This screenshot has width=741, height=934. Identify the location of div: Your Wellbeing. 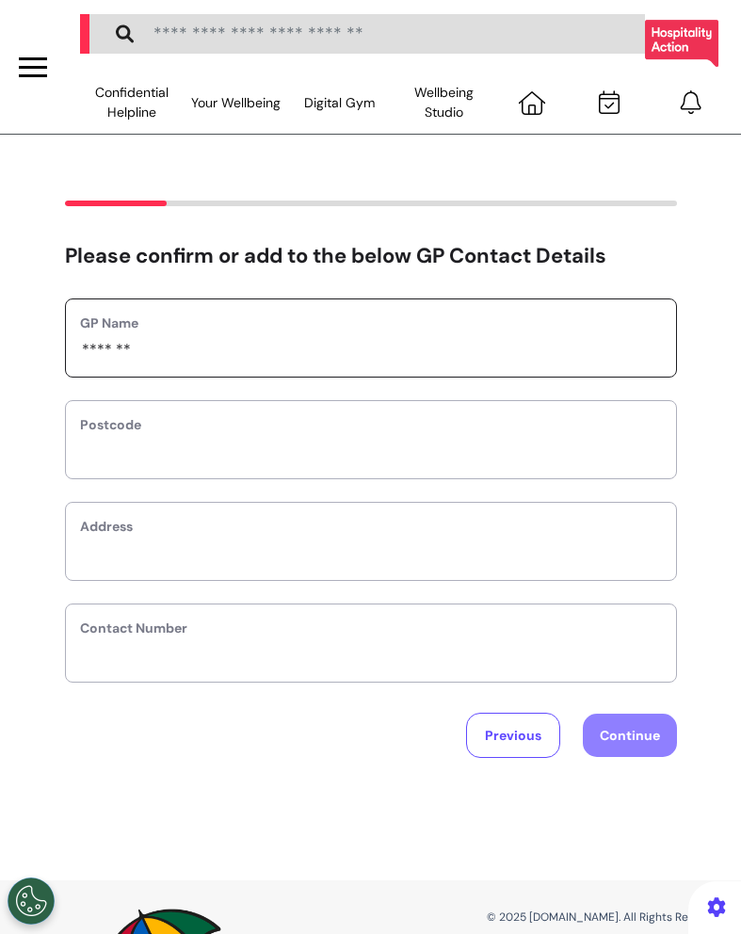
(235, 103).